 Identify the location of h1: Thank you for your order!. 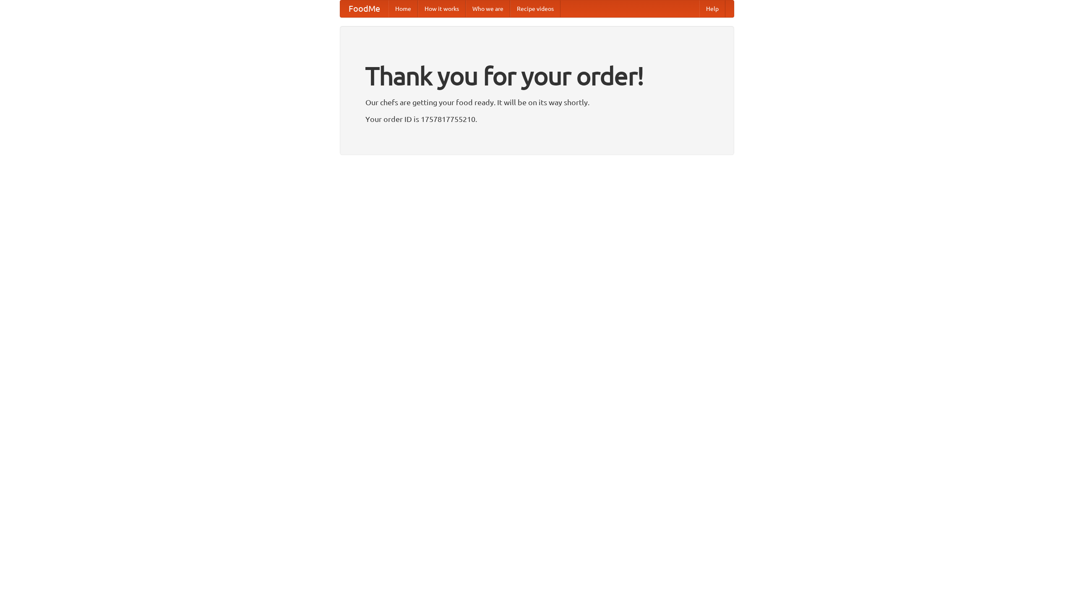
(537, 76).